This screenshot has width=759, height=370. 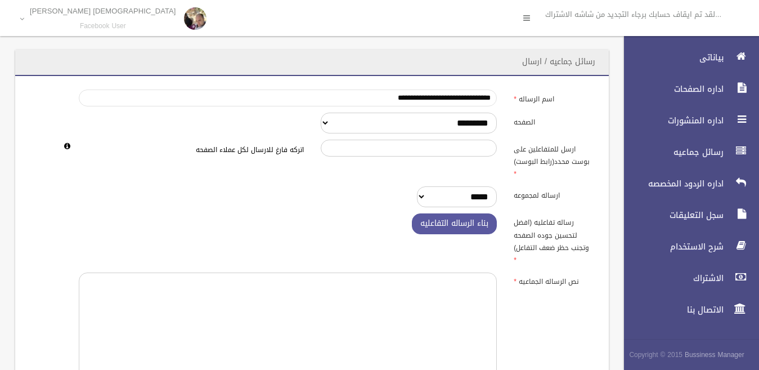 What do you see at coordinates (191, 150) in the screenshot?
I see `h6: اتركه فارغ للارسال لكل عملاء الصفحه` at bounding box center [191, 150].